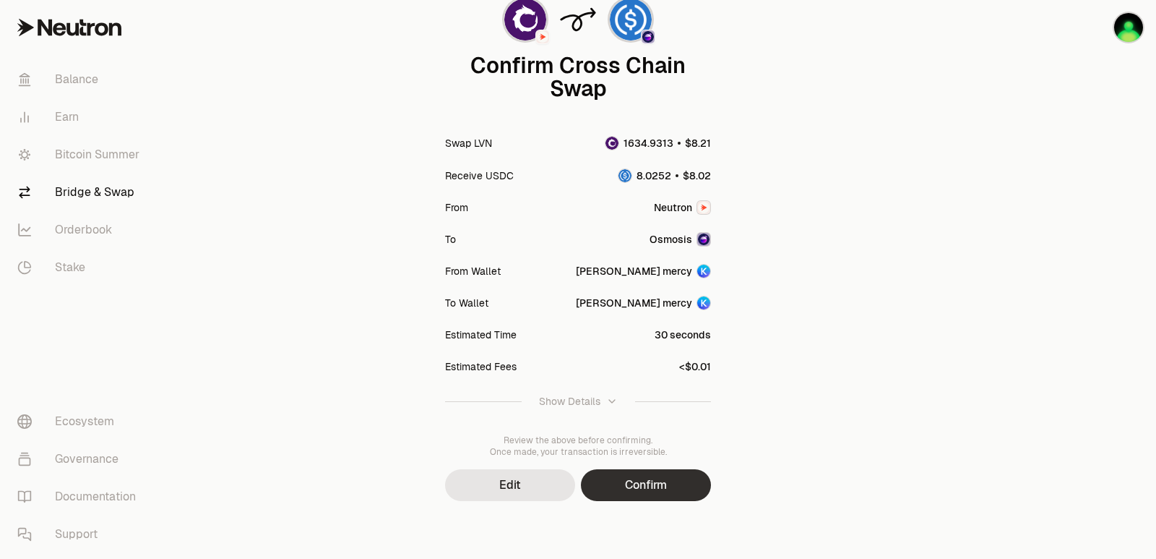 The width and height of the screenshot is (1156, 559). Describe the element at coordinates (473, 271) in the screenshot. I see `div: From Wallet` at that location.